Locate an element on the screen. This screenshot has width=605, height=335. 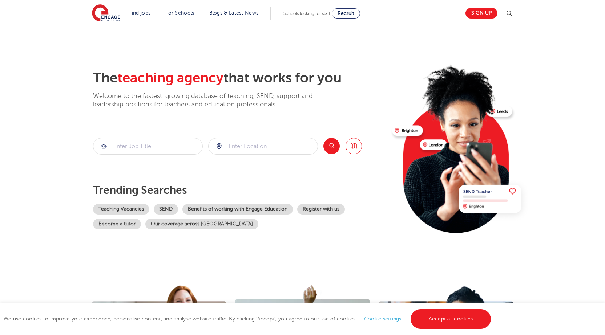
p: Trending searches is located at coordinates (239, 190).